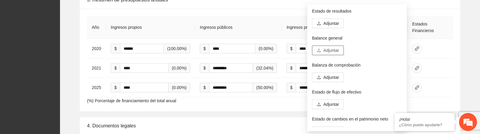 The image size is (480, 134). I want to click on th: Estados Financieros, so click(430, 27).